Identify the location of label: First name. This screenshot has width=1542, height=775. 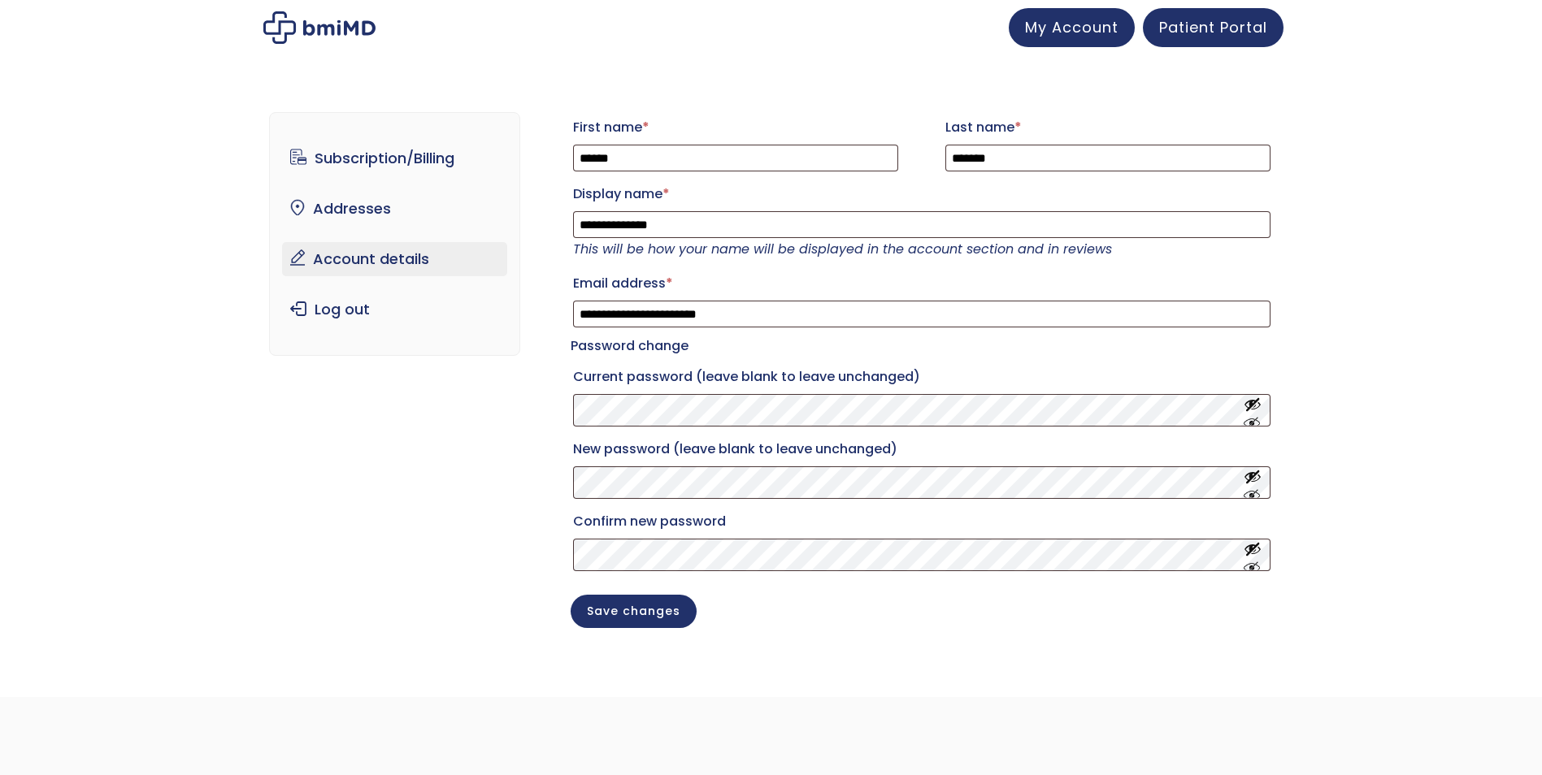
(736, 128).